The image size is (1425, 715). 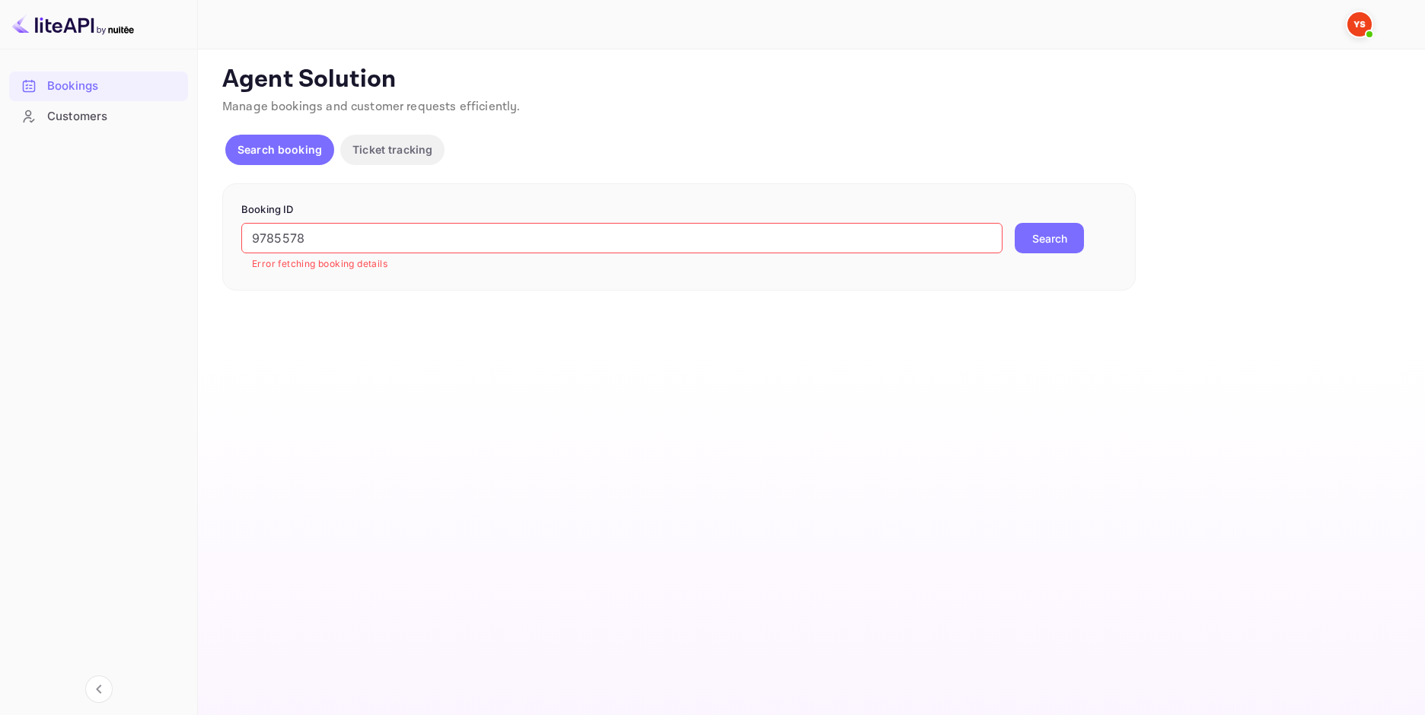 I want to click on p: Search booking, so click(x=279, y=149).